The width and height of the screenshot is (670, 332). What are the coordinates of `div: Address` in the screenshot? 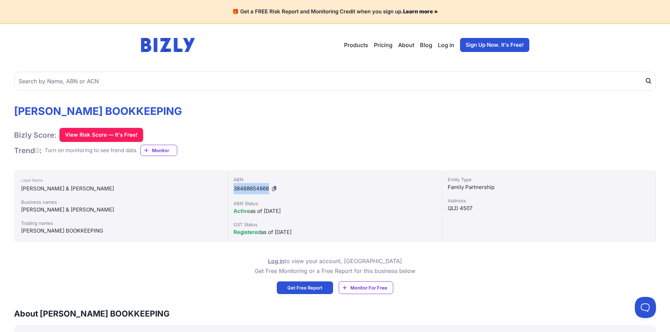 It's located at (549, 201).